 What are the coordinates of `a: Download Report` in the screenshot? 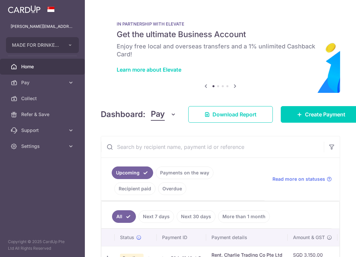 It's located at (230, 114).